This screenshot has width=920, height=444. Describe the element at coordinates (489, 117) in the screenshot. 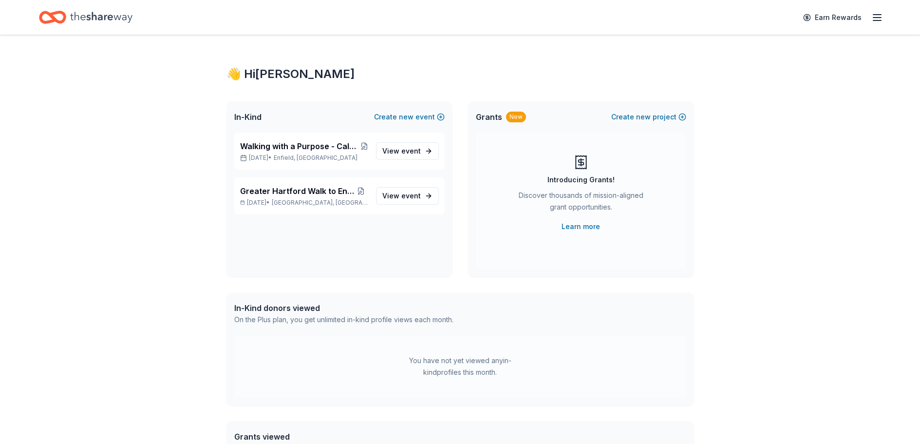

I see `span: Grants` at that location.